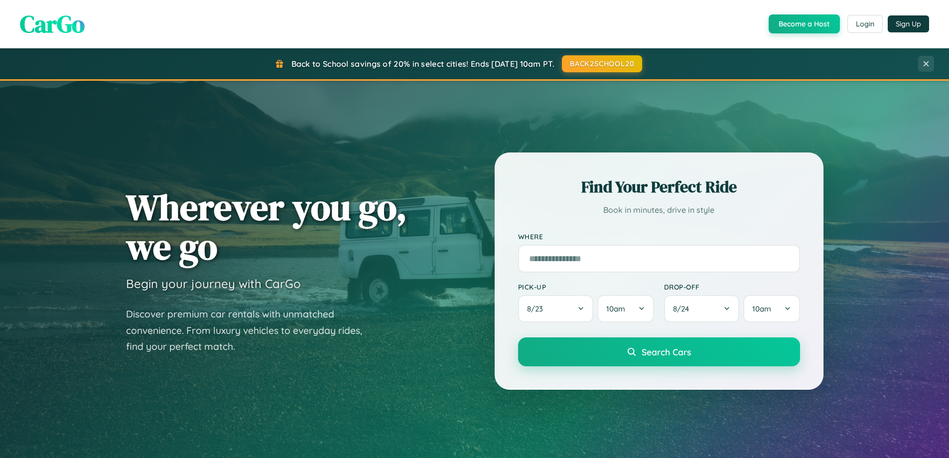 The height and width of the screenshot is (458, 949). I want to click on h1: Wherever you go, we go, so click(267, 227).